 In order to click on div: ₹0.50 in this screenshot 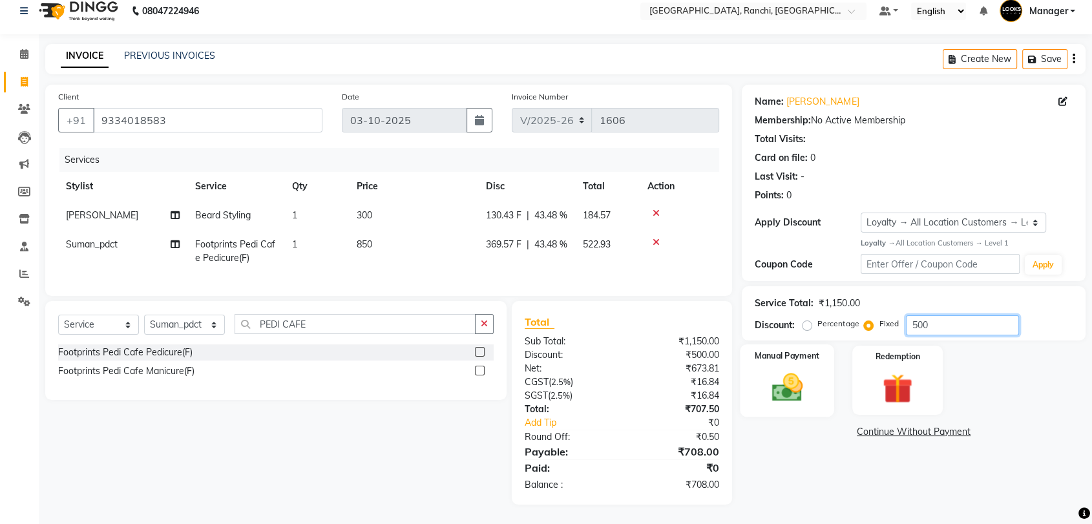, I will do `click(676, 437)`.